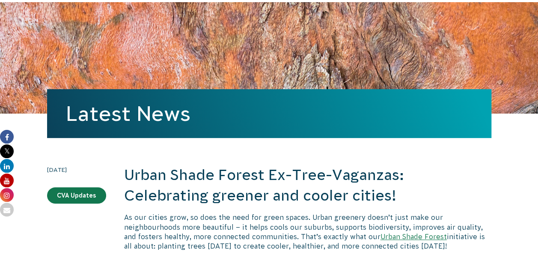  What do you see at coordinates (77, 195) in the screenshot?
I see `a: CVA Updates` at bounding box center [77, 195].